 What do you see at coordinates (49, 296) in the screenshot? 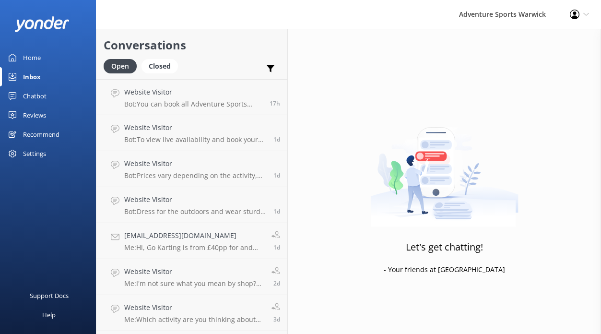
I see `div: Support Docs` at bounding box center [49, 296].